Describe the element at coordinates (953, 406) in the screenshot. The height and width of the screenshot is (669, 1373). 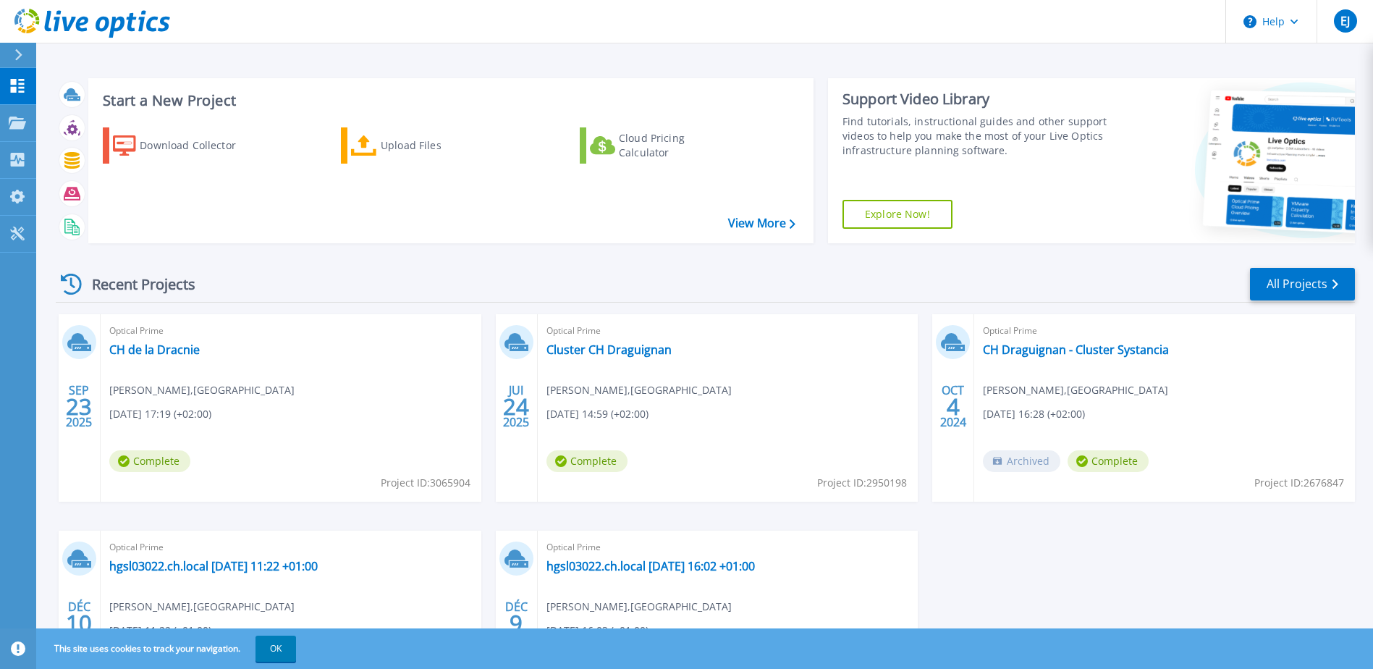
I see `div: OCT 2024` at that location.